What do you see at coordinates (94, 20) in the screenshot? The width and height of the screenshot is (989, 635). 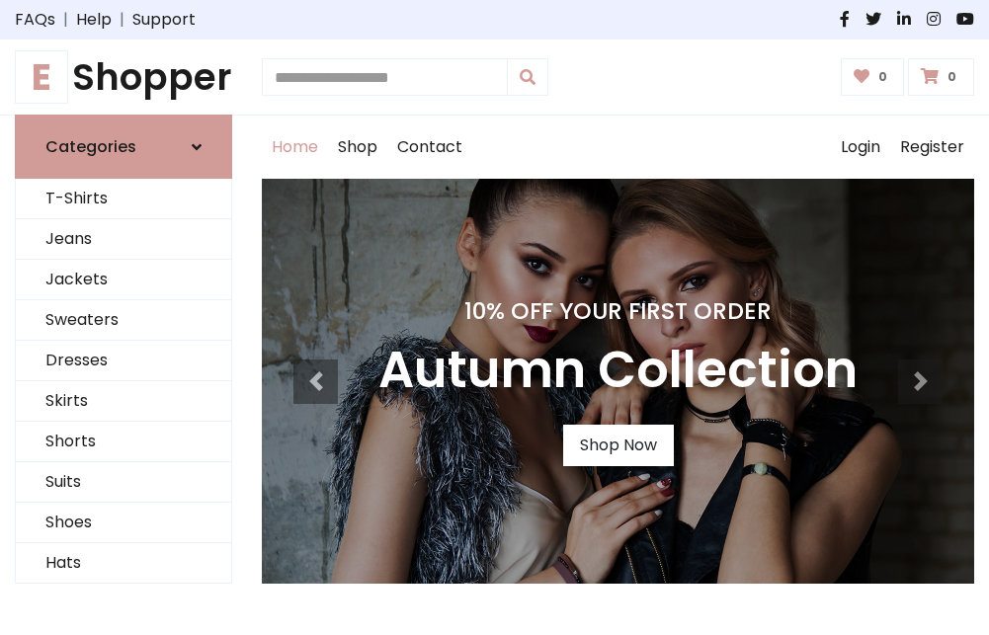 I see `a: Help` at bounding box center [94, 20].